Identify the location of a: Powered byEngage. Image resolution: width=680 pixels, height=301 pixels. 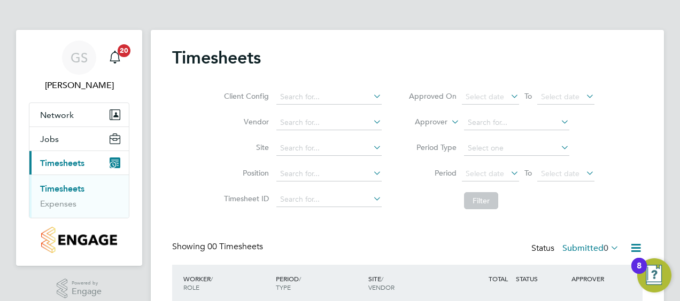
(79, 289).